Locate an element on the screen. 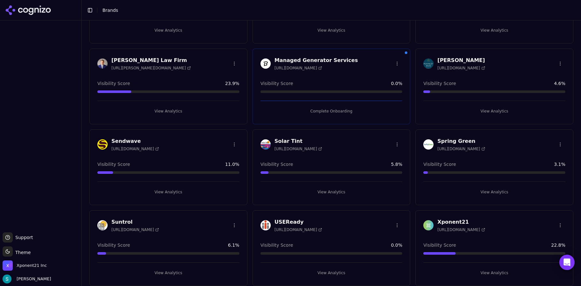 The height and width of the screenshot is (286, 581). img: USEReady is located at coordinates (266, 225).